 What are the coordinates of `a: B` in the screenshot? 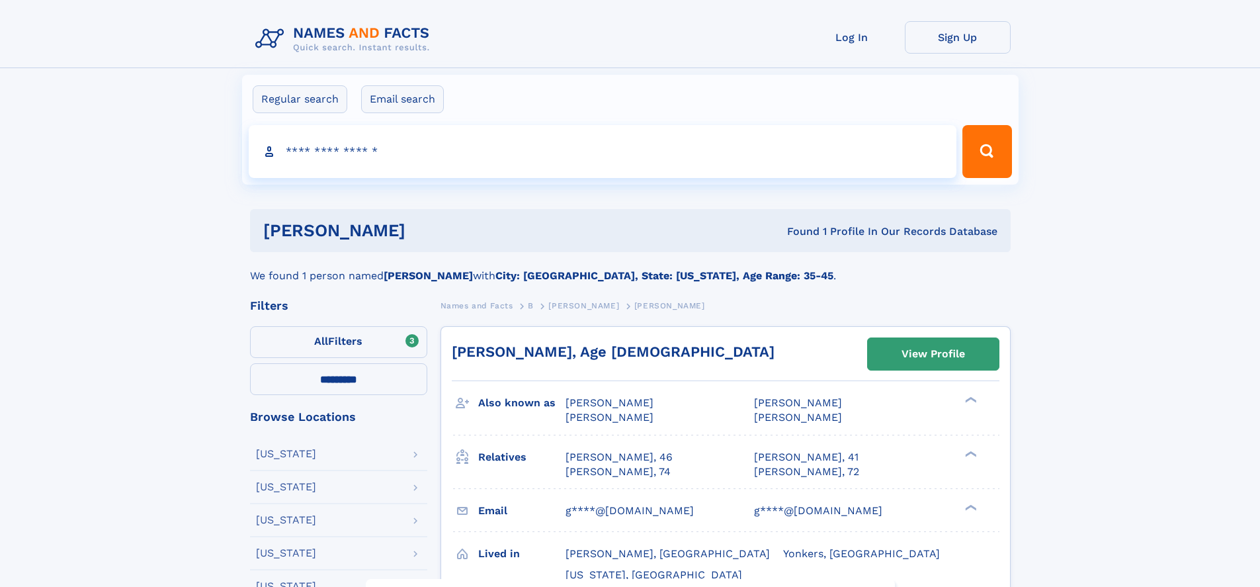 It's located at (531, 305).